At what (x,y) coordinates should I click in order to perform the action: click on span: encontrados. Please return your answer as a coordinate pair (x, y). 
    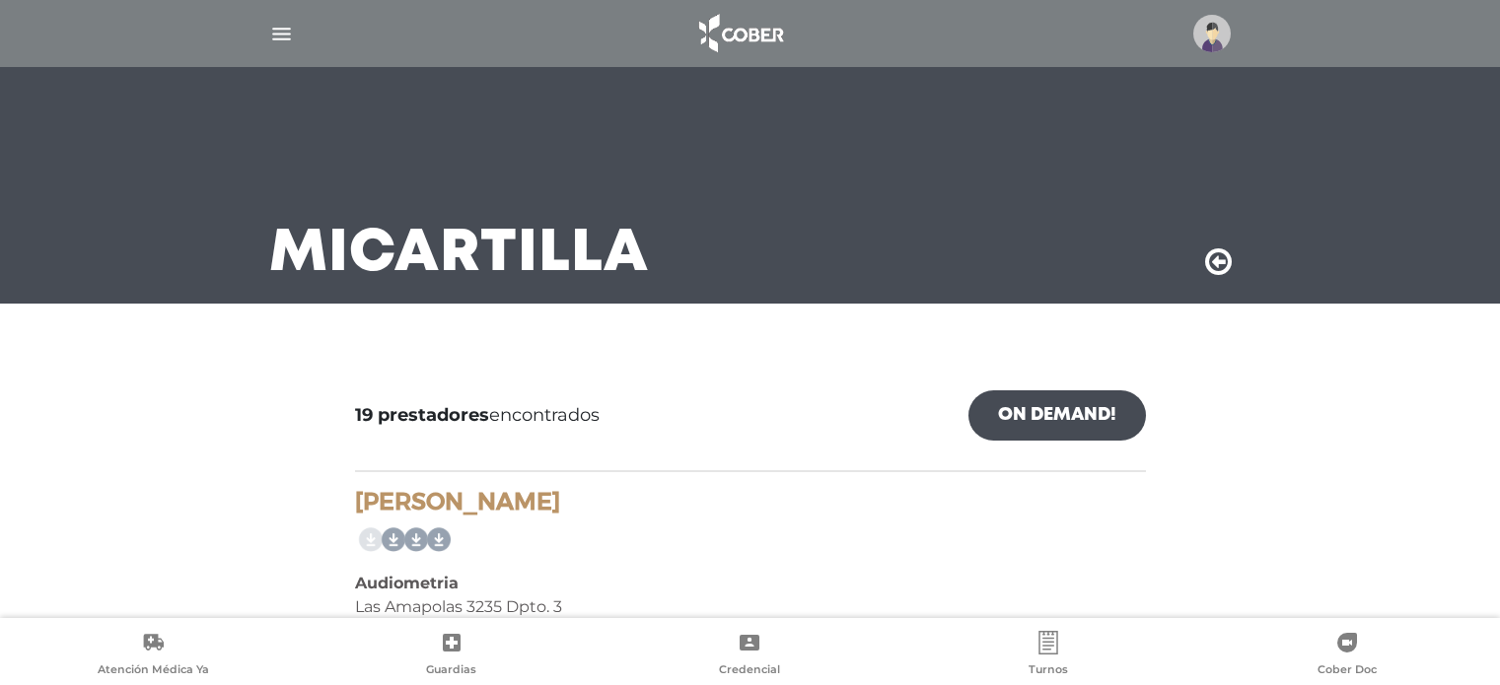
    Looking at the image, I should click on (477, 415).